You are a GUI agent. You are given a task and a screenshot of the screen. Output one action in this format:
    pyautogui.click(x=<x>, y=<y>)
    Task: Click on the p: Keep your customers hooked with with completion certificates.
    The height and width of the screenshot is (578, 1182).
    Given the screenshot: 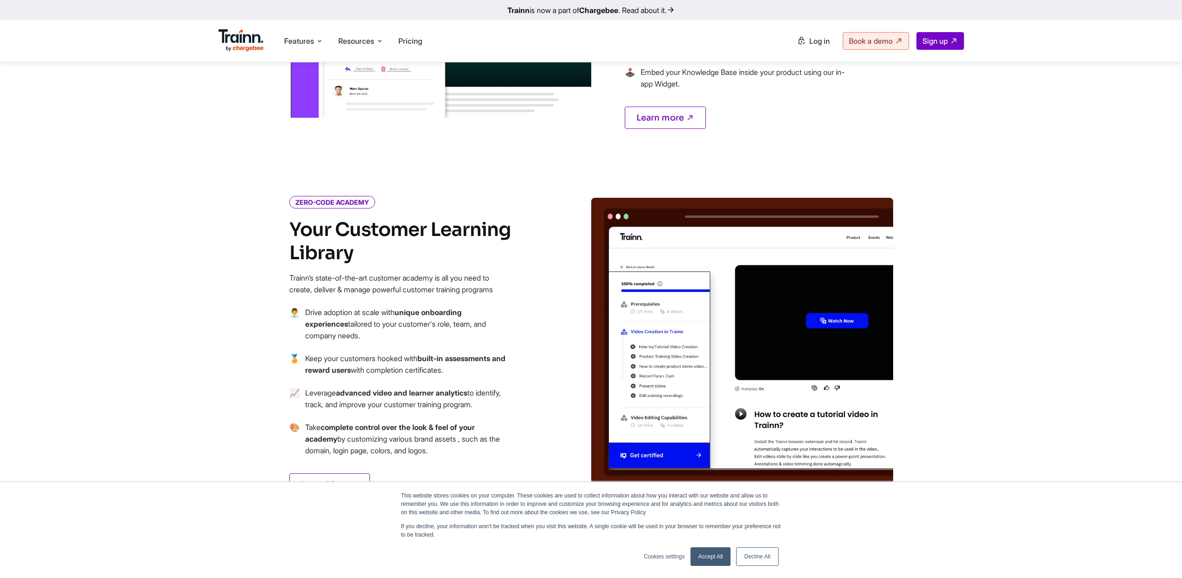 What is the action you would take?
    pyautogui.click(x=409, y=365)
    